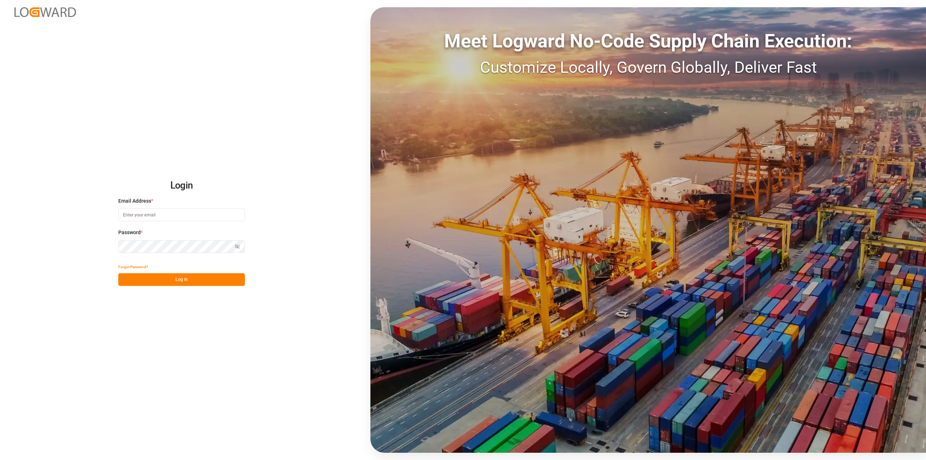  Describe the element at coordinates (648, 41) in the screenshot. I see `div: Meet Logward No-Code Supply Chain Execution:` at that location.